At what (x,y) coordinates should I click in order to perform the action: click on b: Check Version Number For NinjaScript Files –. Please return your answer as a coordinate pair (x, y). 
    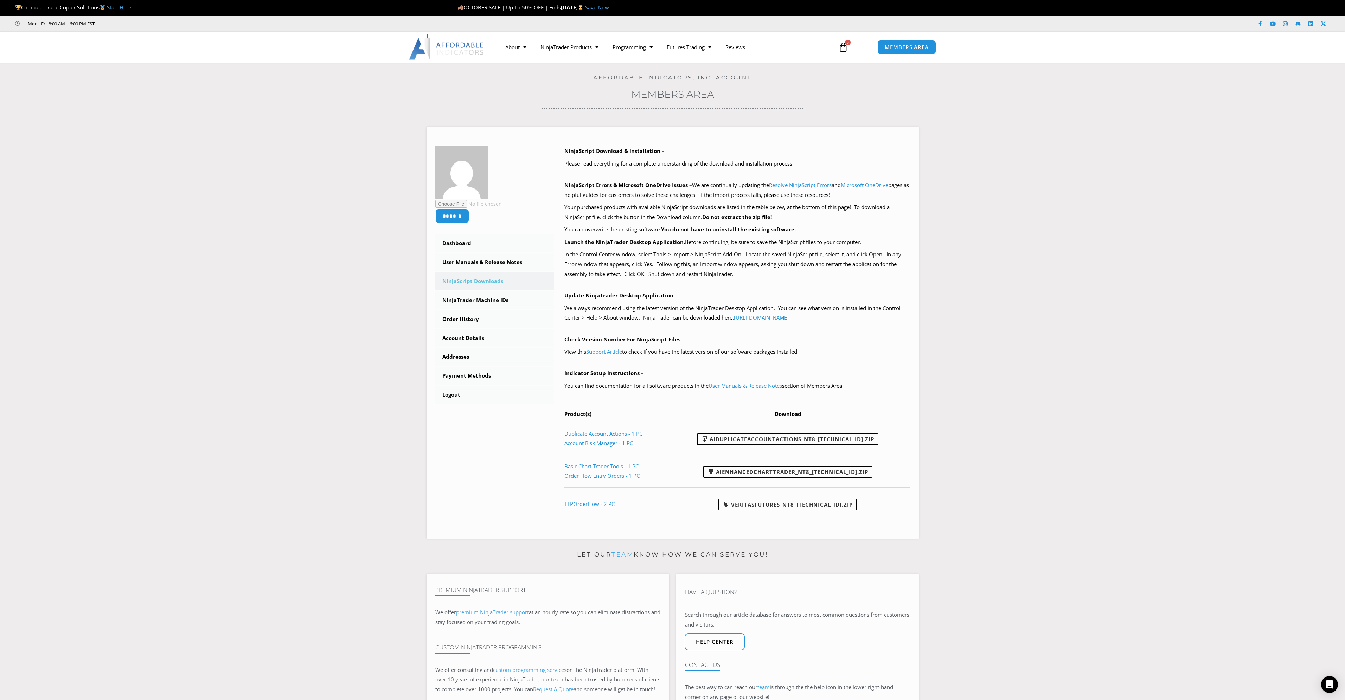
    Looking at the image, I should click on (625, 339).